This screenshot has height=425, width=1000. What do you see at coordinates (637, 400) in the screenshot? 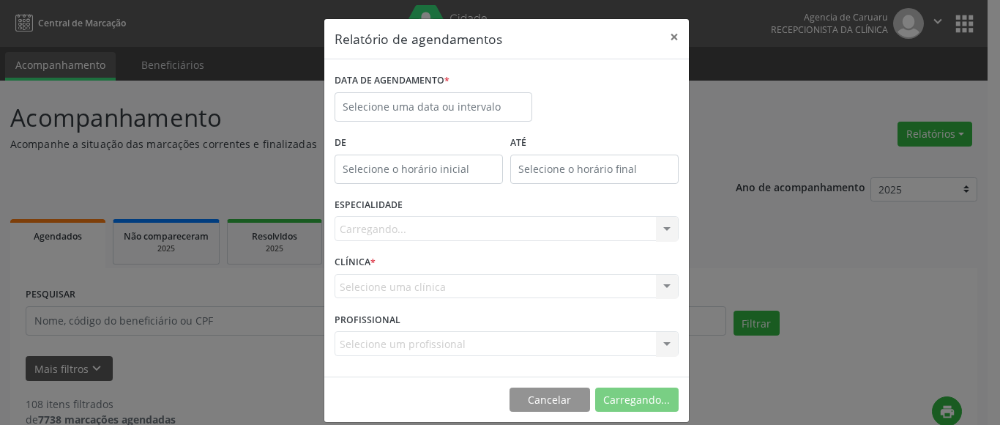
I see `button: Carregando...` at bounding box center [637, 400].